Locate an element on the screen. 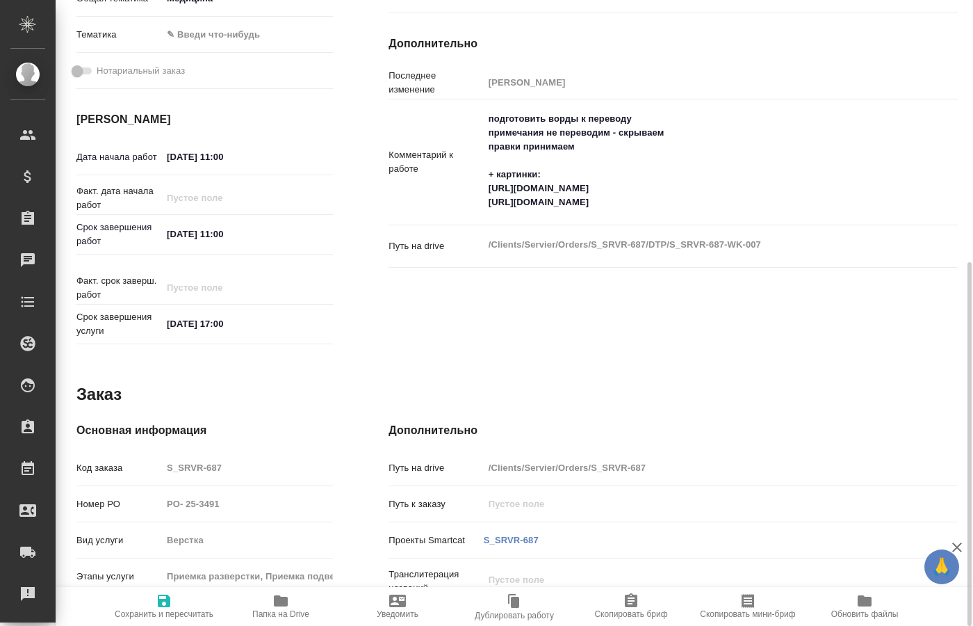 This screenshot has height=626, width=973. p: Путь к заказу is located at coordinates (436, 504).